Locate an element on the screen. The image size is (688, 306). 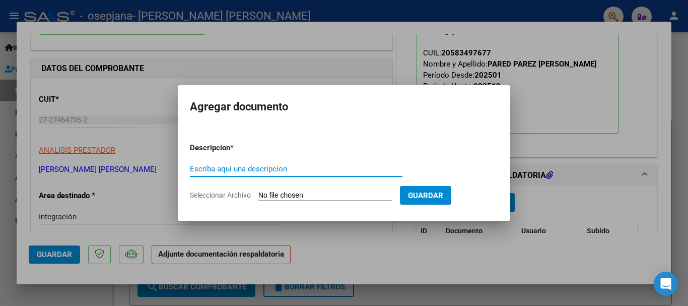
div: Open Intercom Messenger is located at coordinates (666, 284).